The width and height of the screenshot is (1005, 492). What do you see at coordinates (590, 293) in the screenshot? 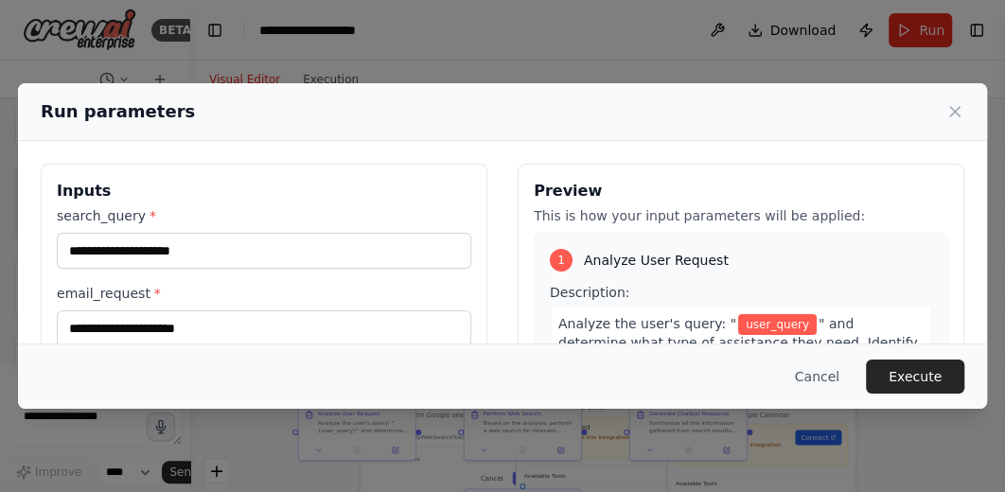
I see `span: Description:` at bounding box center [590, 293].